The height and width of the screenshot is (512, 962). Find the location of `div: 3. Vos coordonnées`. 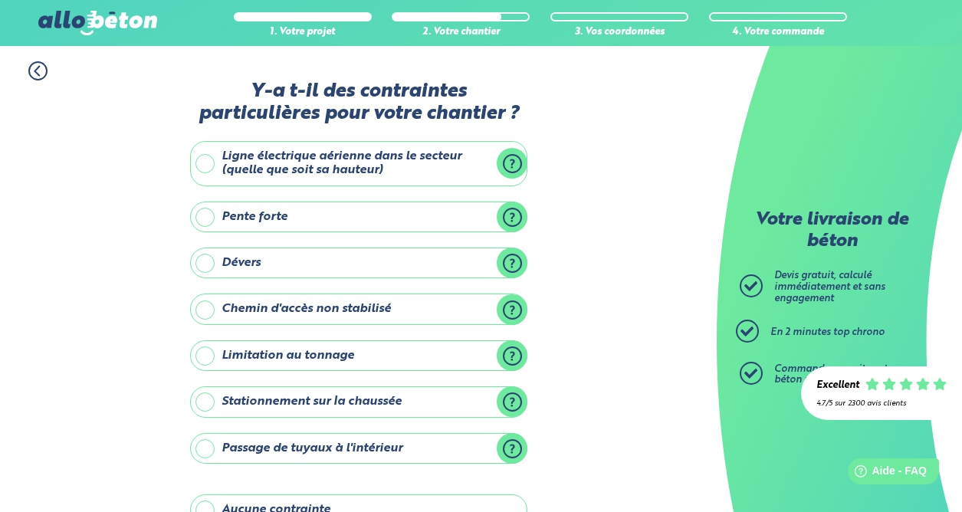

div: 3. Vos coordonnées is located at coordinates (619, 32).